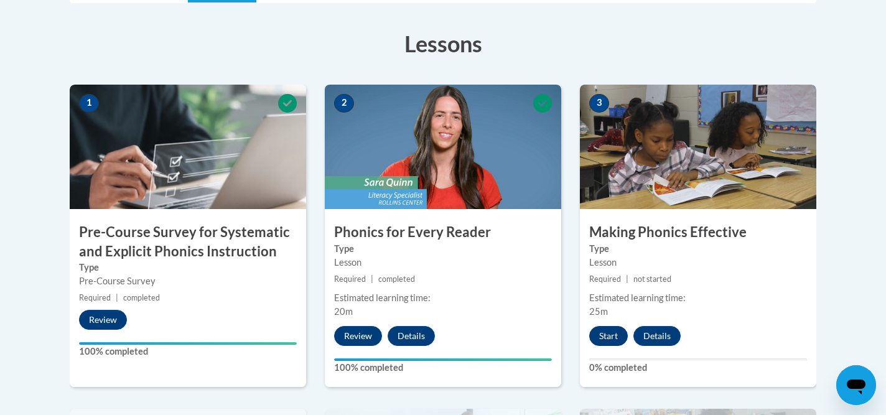 The image size is (886, 415). I want to click on h3: Phonics for Every Reader, so click(443, 232).